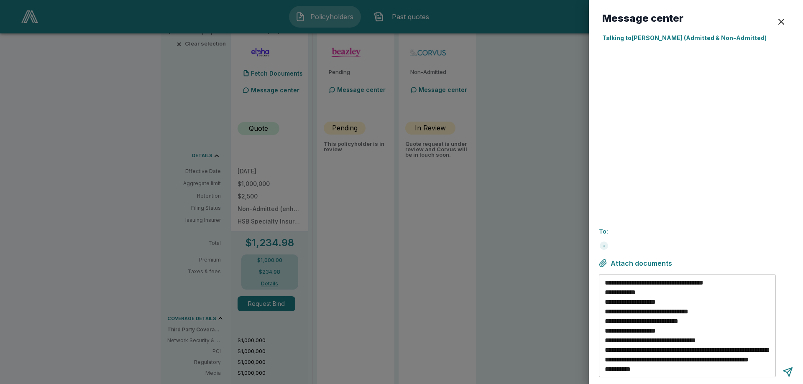 The height and width of the screenshot is (384, 803). What do you see at coordinates (696, 231) in the screenshot?
I see `p: To:` at bounding box center [696, 231].